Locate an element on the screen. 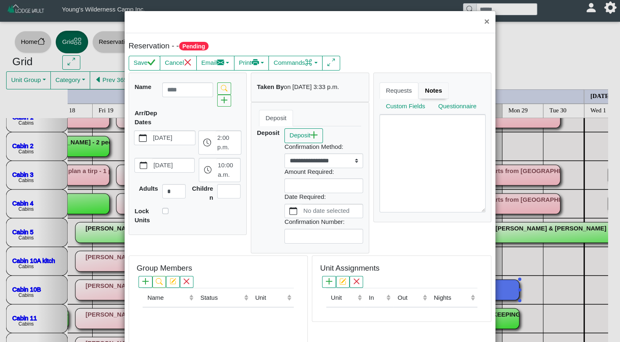 This screenshot has height=342, width=620. button: Cancelx is located at coordinates (178, 63).